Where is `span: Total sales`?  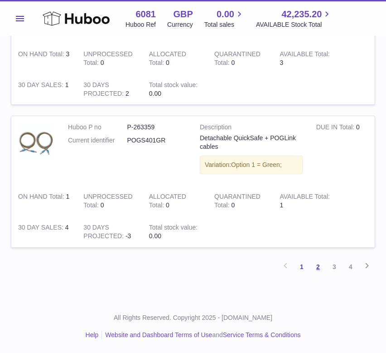
span: Total sales is located at coordinates (224, 24).